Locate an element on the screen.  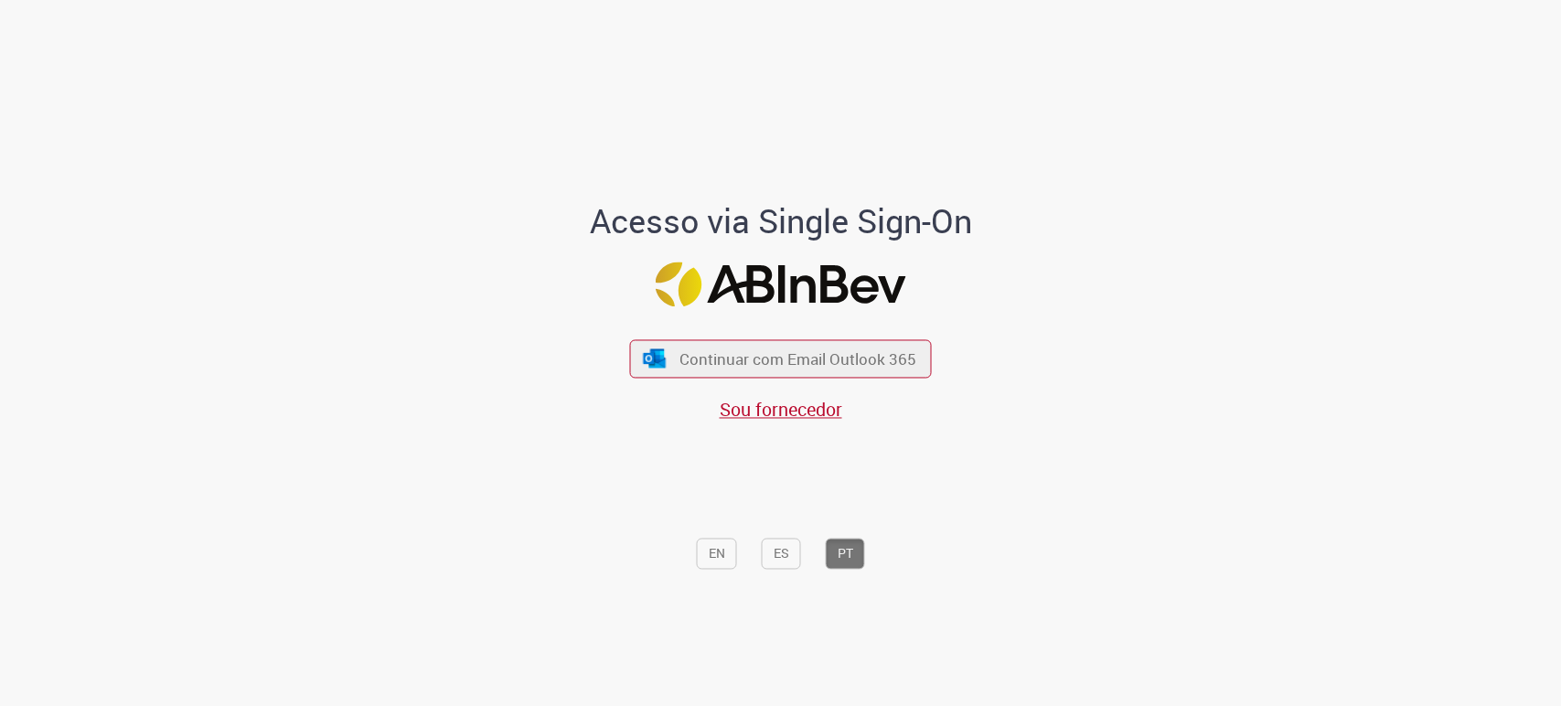
button: ES is located at coordinates (781, 554).